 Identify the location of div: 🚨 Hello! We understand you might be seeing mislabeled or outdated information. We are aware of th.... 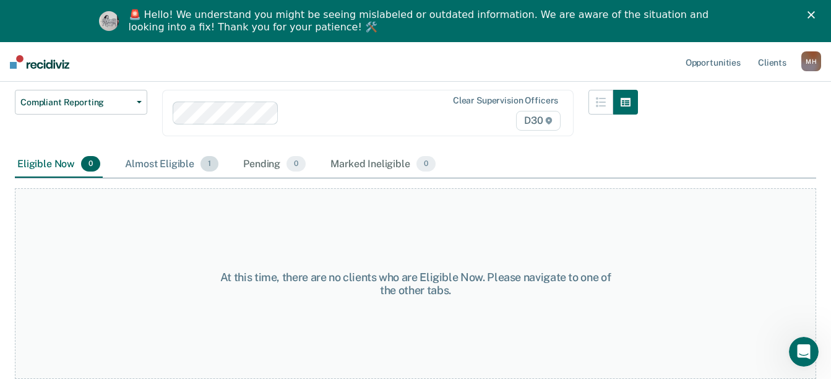
(421, 21).